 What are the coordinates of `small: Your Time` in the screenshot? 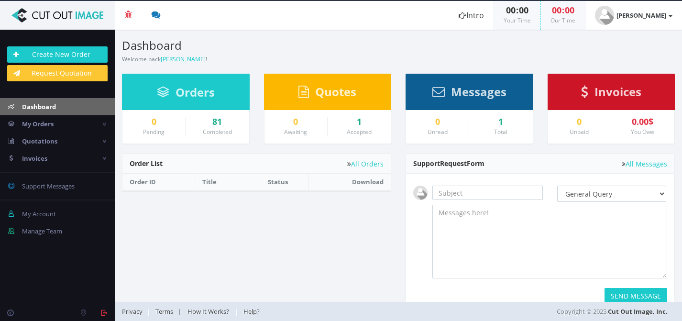 It's located at (517, 20).